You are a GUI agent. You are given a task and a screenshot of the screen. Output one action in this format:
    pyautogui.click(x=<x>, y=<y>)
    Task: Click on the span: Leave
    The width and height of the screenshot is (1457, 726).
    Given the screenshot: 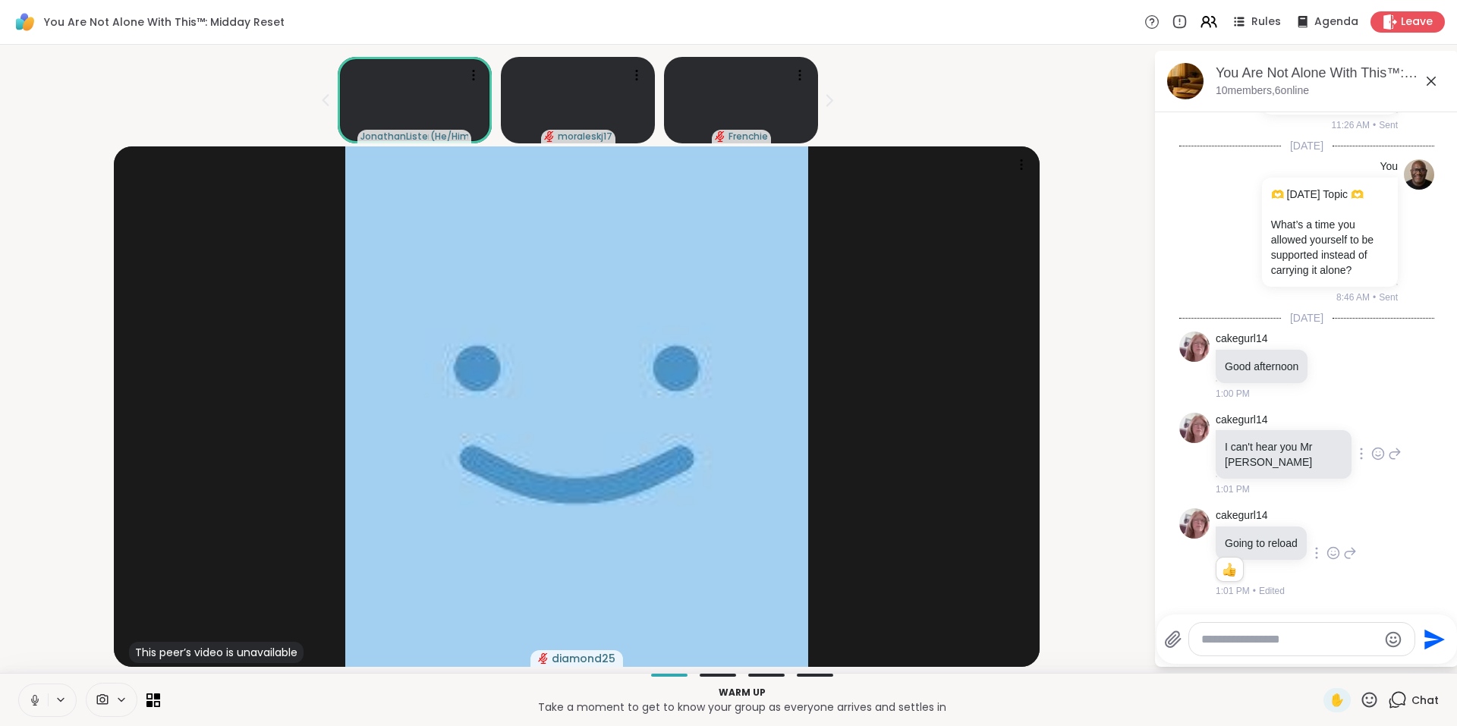 What is the action you would take?
    pyautogui.click(x=1417, y=22)
    